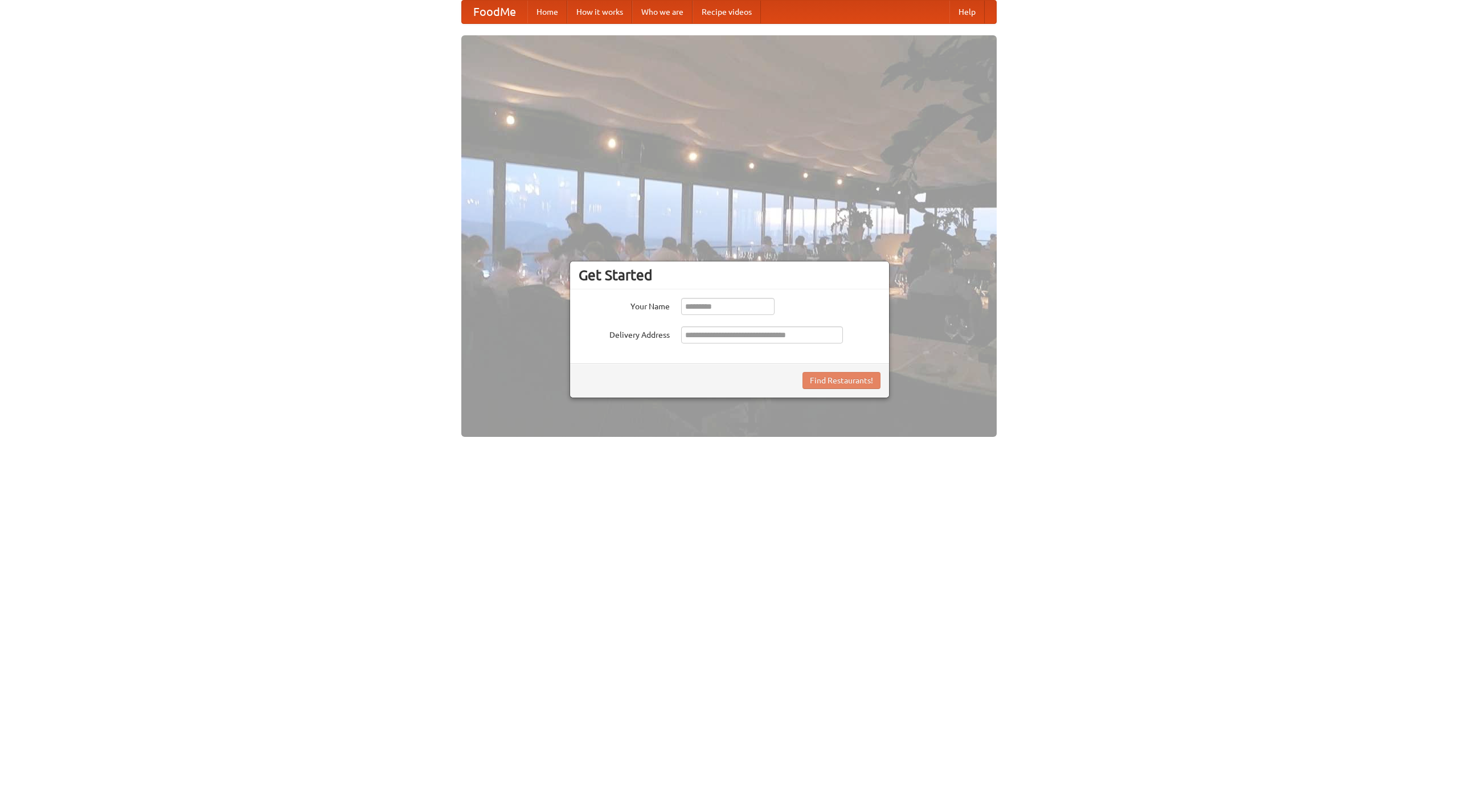 The height and width of the screenshot is (806, 1458). What do you see at coordinates (730, 275) in the screenshot?
I see `h3: Get Started` at bounding box center [730, 275].